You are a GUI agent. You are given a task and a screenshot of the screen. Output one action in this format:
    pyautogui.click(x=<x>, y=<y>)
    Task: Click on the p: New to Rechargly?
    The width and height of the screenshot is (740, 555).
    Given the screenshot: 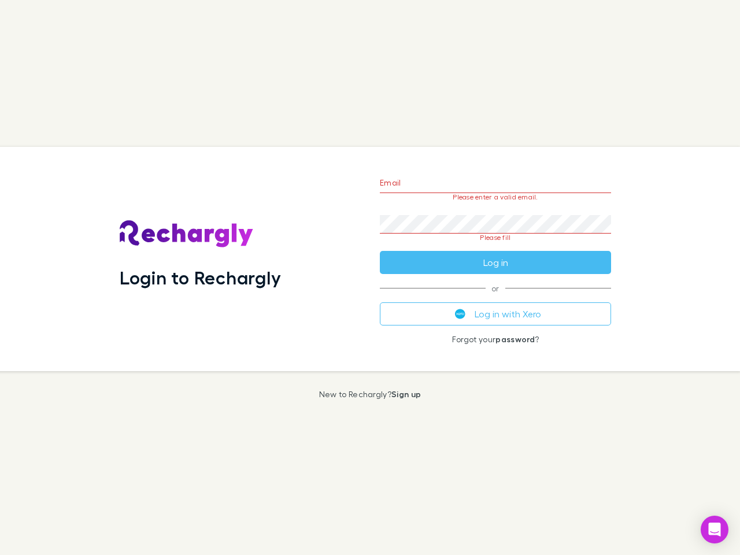 What is the action you would take?
    pyautogui.click(x=370, y=394)
    